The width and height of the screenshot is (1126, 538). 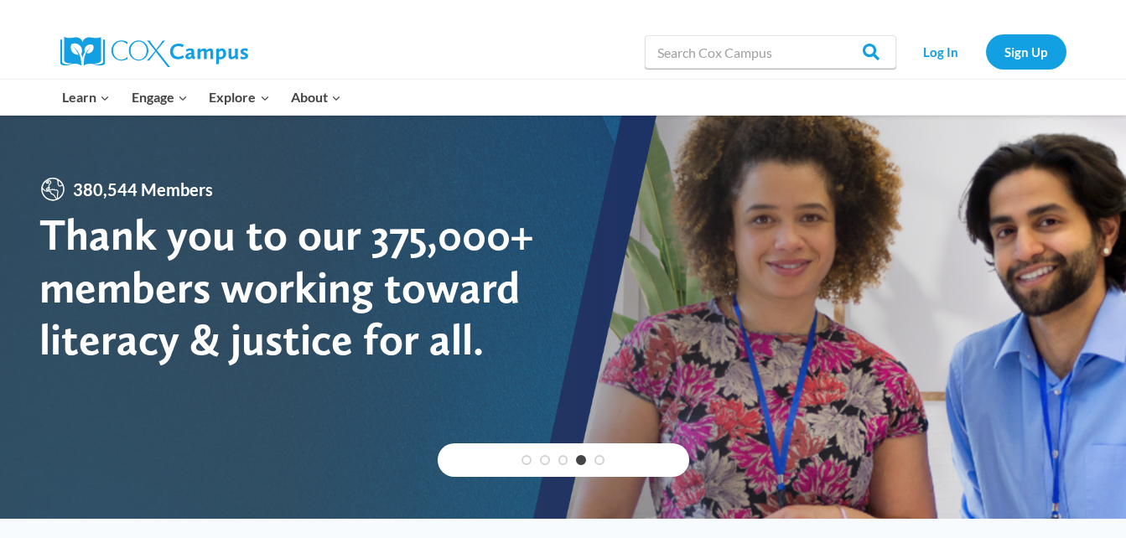 I want to click on span: About, so click(x=316, y=97).